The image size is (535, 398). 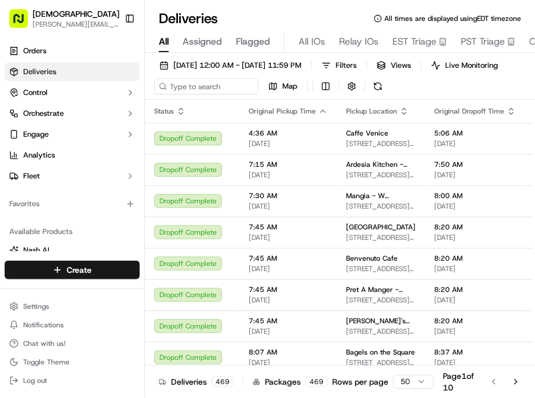 What do you see at coordinates (72, 381) in the screenshot?
I see `button: Log out` at bounding box center [72, 381].